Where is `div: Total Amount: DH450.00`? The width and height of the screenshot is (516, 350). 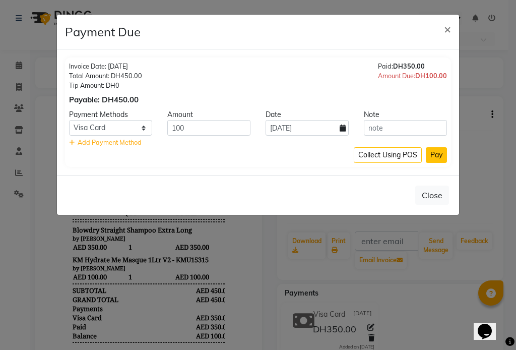 div: Total Amount: DH450.00 is located at coordinates (105, 76).